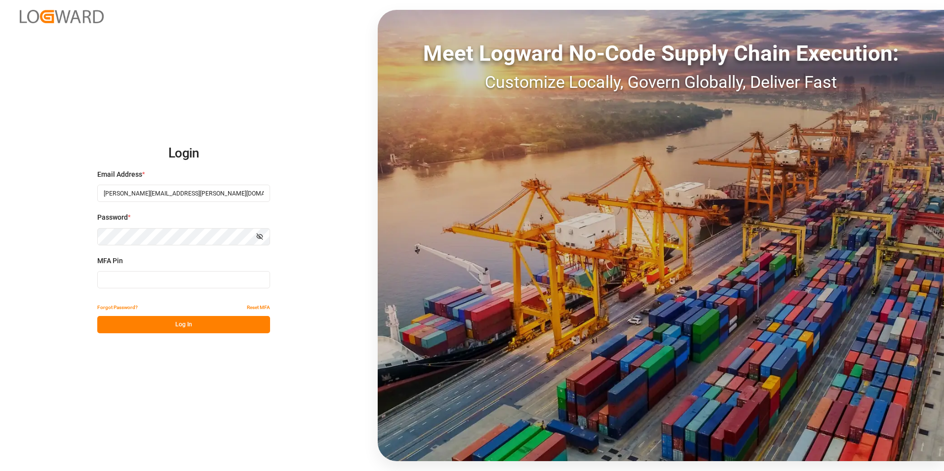 This screenshot has height=471, width=944. Describe the element at coordinates (660, 82) in the screenshot. I see `div: Customize Locally, Govern Globally, Deliver Fast` at that location.